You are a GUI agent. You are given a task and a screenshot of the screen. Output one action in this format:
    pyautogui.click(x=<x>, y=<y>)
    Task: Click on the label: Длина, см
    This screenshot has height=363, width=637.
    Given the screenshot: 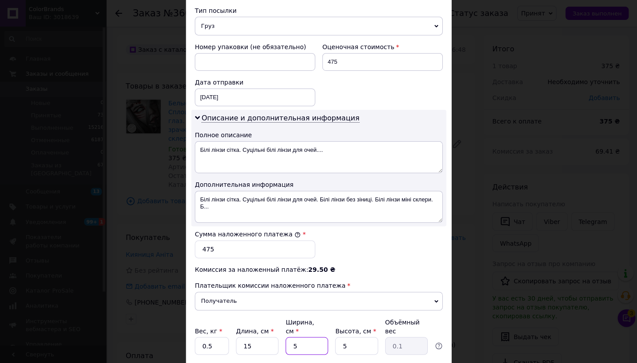 What is the action you would take?
    pyautogui.click(x=254, y=330)
    